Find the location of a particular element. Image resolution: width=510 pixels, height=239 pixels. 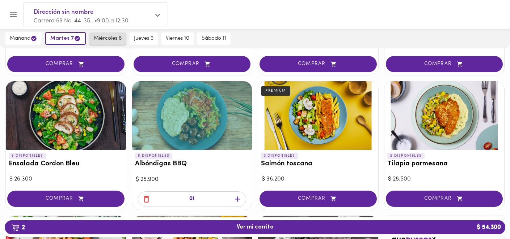

span: Carrera 69 No. 44-35... • 9:00 a 12:30 is located at coordinates (81, 21).